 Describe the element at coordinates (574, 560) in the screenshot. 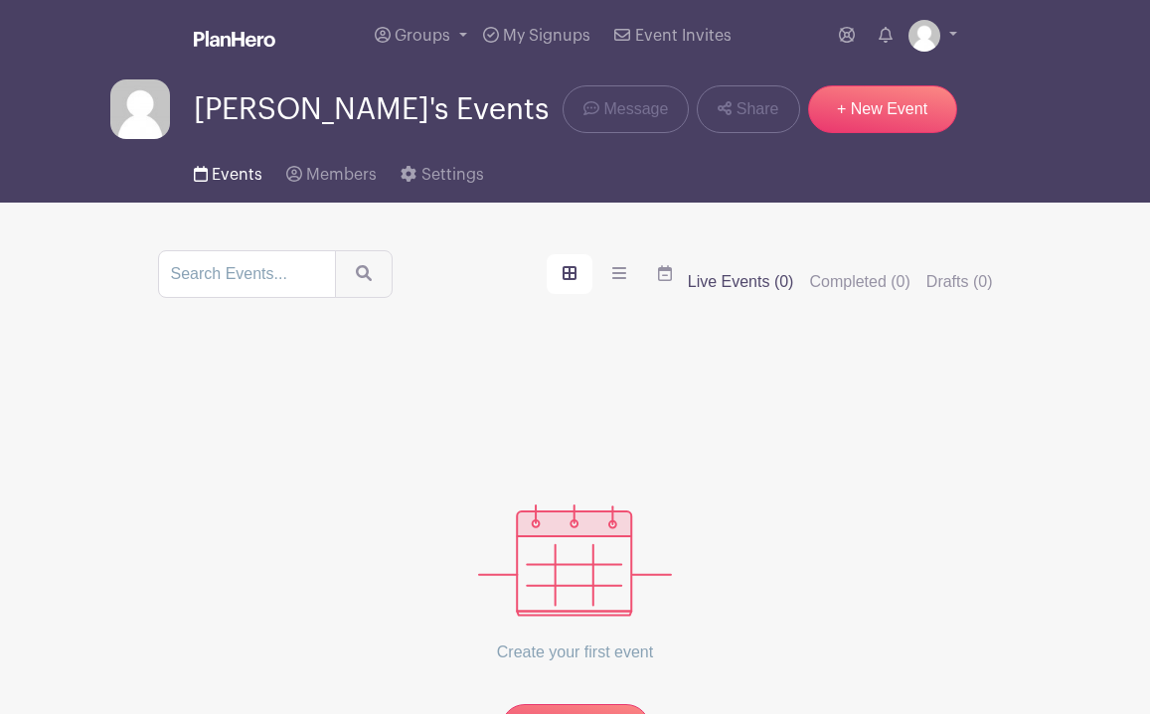

I see `img: events_empty-56550af544ae17c43cc50f3ebafa394433d06d5f1891c01edc4b5d1d59cfda54.svg` at that location.